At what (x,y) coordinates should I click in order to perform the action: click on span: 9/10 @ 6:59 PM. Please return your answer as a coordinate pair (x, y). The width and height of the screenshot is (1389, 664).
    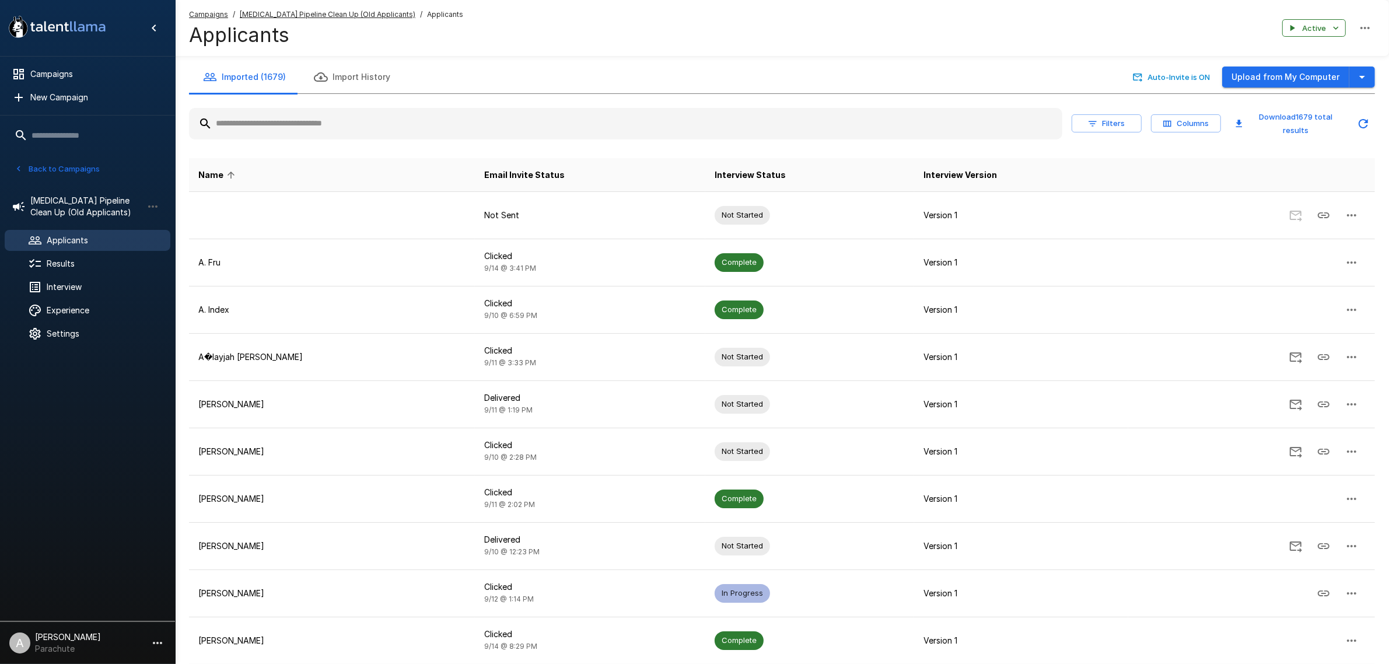
    Looking at the image, I should click on (510, 315).